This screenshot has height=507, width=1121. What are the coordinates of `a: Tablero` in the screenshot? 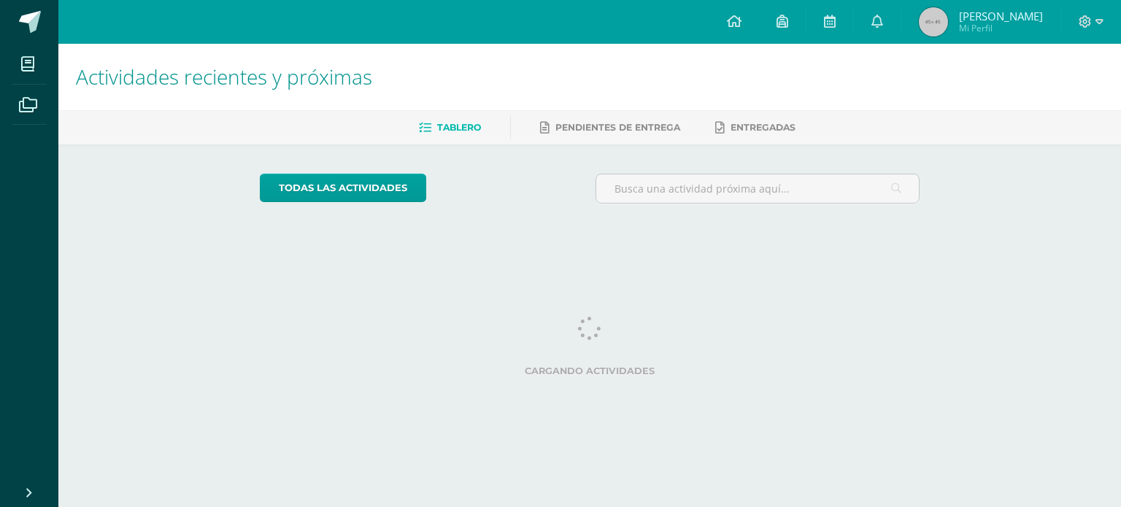 It's located at (450, 128).